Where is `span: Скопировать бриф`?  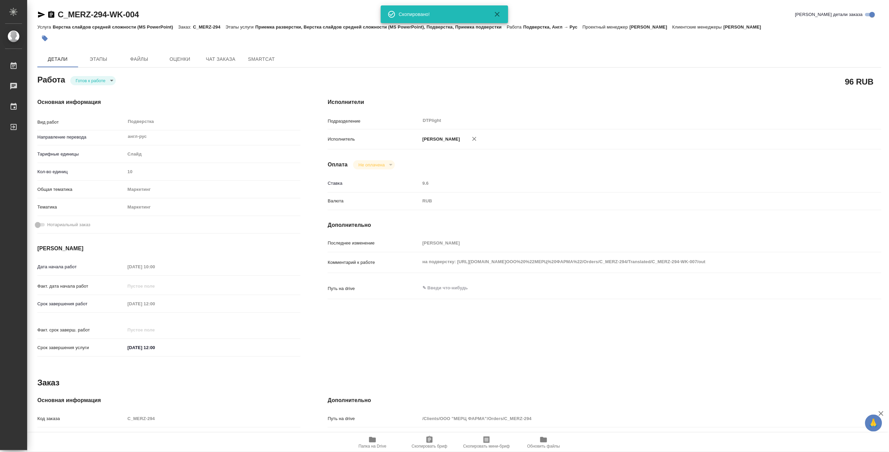 span: Скопировать бриф is located at coordinates (429, 446).